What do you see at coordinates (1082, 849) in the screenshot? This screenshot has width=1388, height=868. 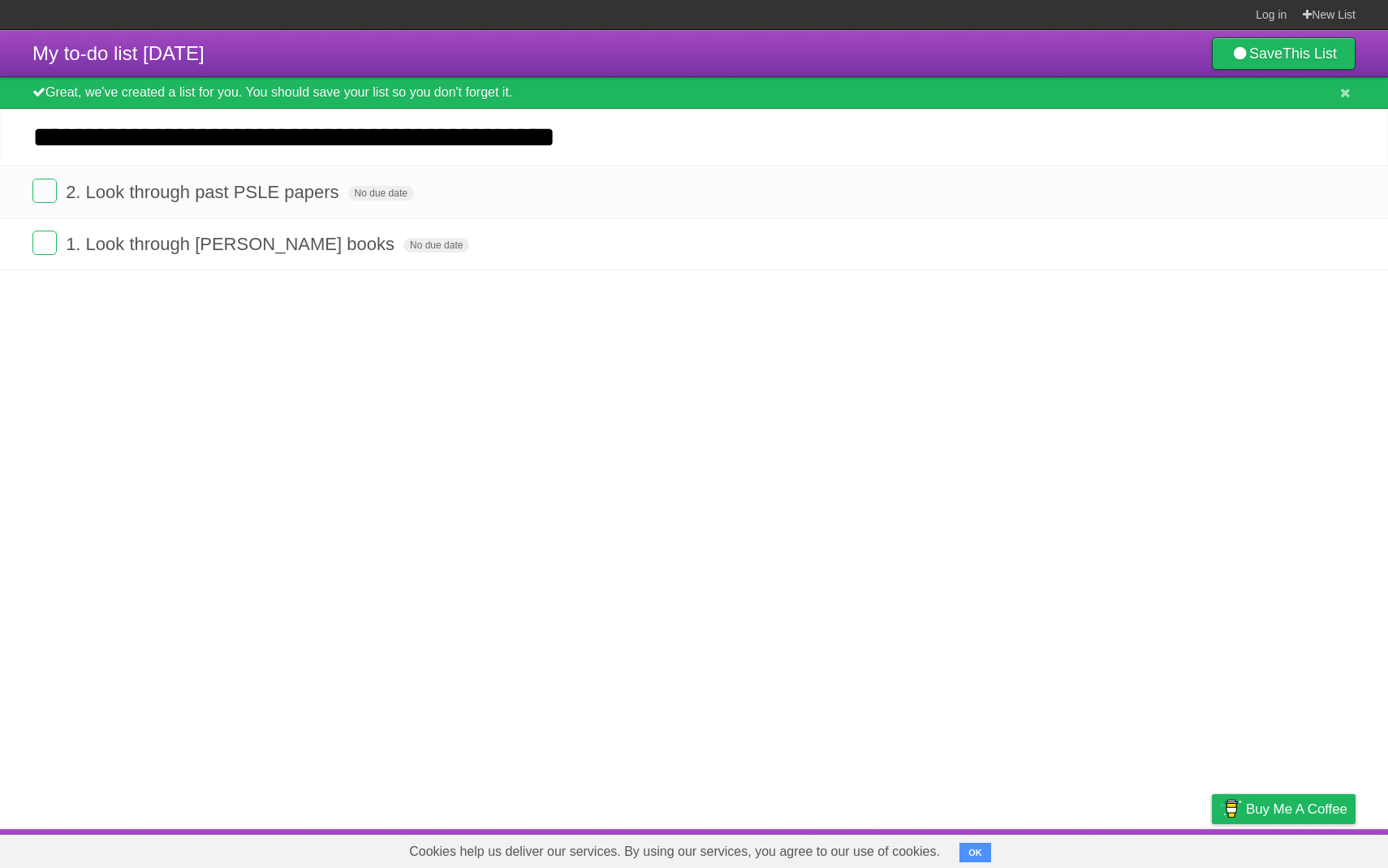 I see `a: Developers` at bounding box center [1082, 849].